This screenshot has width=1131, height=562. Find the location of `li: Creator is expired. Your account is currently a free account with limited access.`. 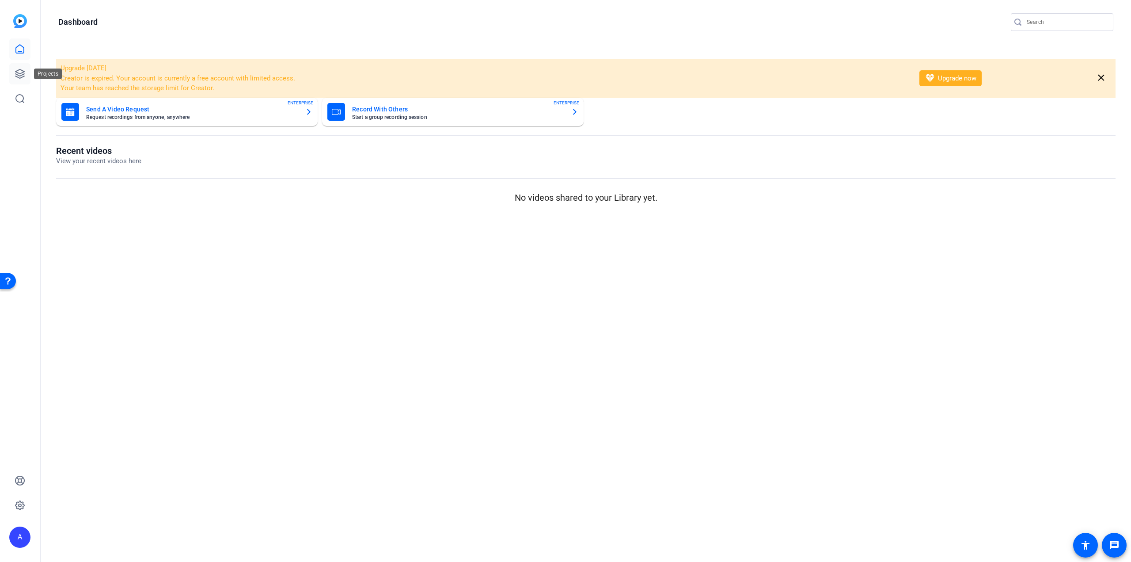

li: Creator is expired. Your account is currently a free account with limited access. is located at coordinates (484, 78).